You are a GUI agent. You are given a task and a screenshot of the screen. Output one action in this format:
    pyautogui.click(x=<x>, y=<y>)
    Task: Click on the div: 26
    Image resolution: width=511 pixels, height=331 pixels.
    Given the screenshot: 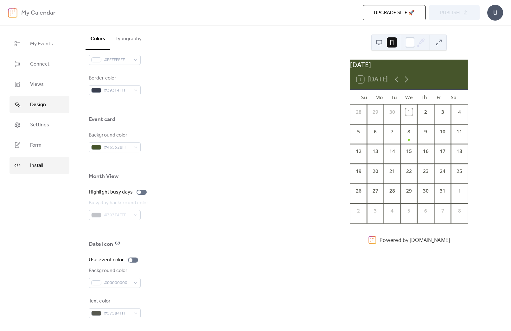 What is the action you would take?
    pyautogui.click(x=358, y=191)
    